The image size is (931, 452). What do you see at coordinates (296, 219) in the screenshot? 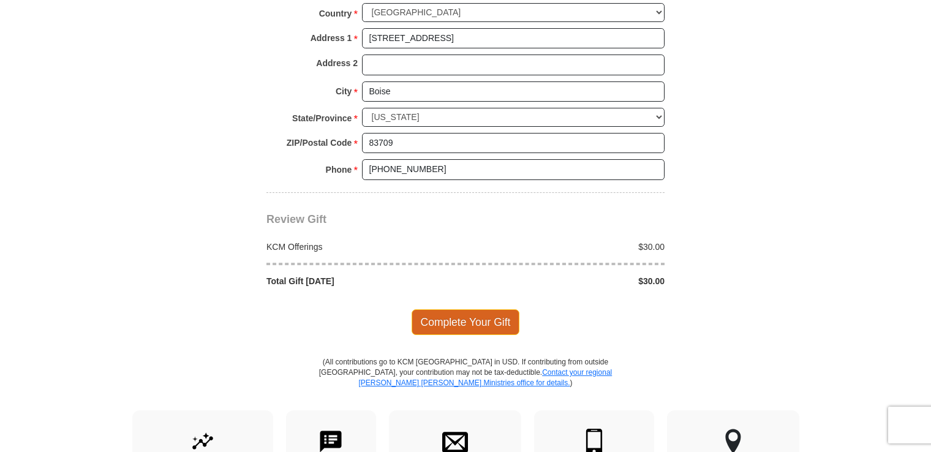
I see `span: Review Gift` at bounding box center [296, 219].